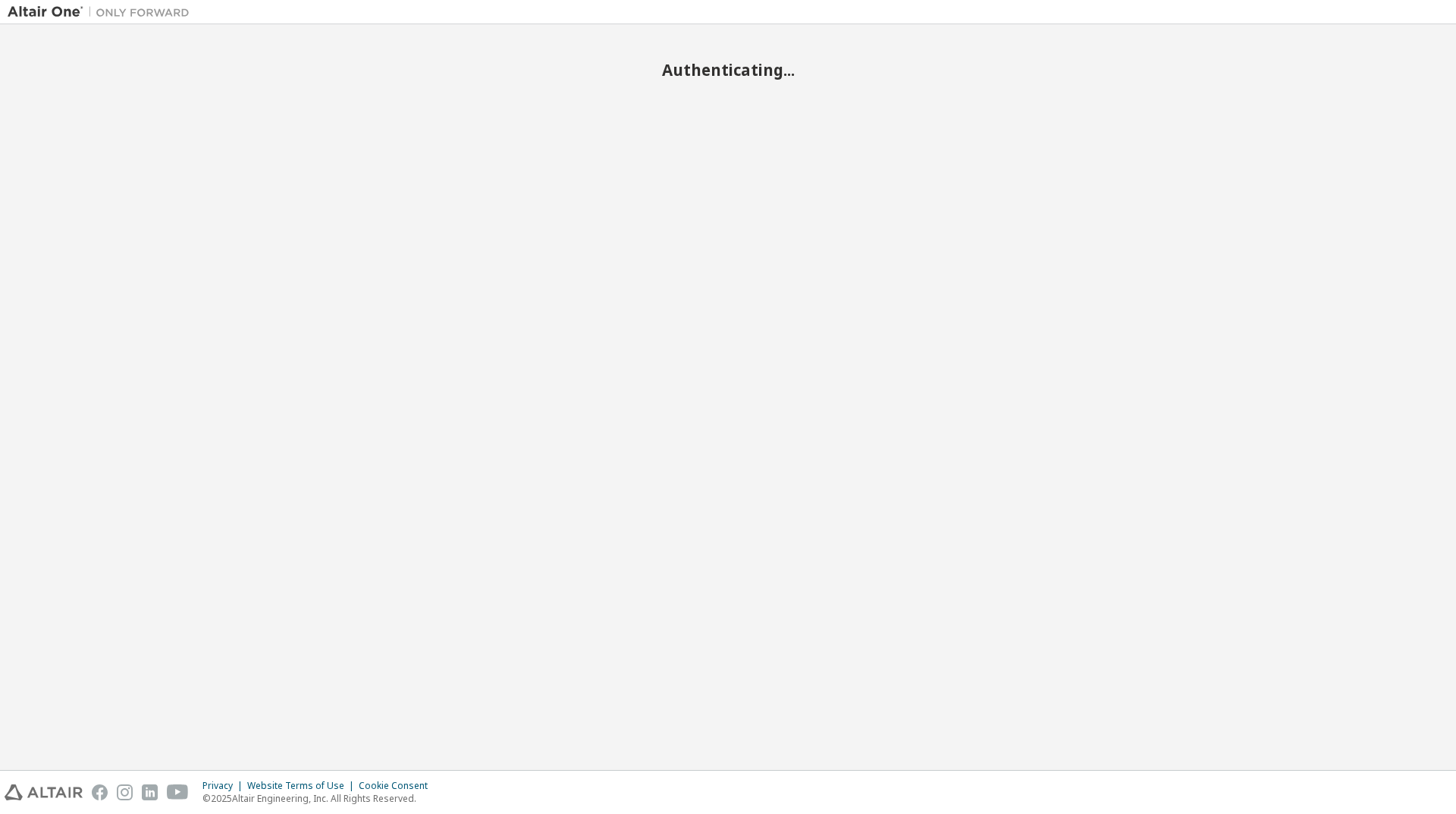 This screenshot has height=814, width=1456. I want to click on img: linkedin.svg, so click(149, 791).